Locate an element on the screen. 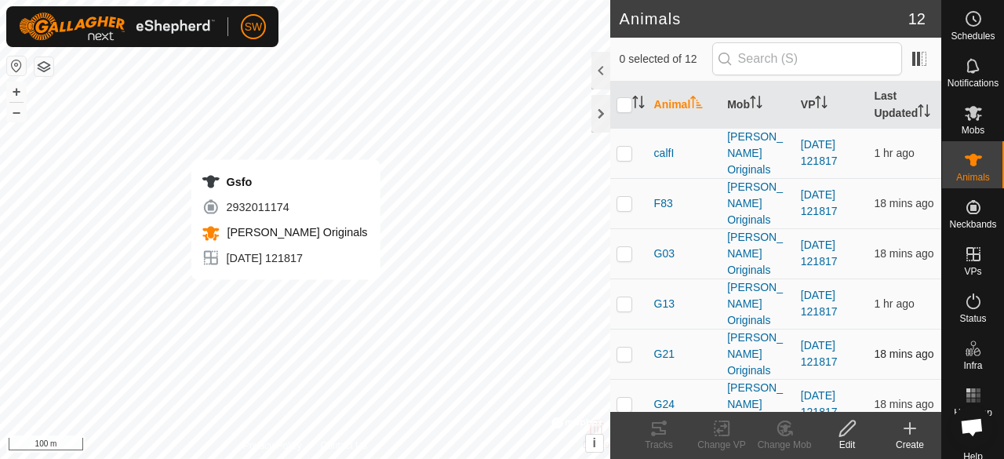 Image resolution: width=1004 pixels, height=459 pixels. div: Open chat is located at coordinates (972, 427).